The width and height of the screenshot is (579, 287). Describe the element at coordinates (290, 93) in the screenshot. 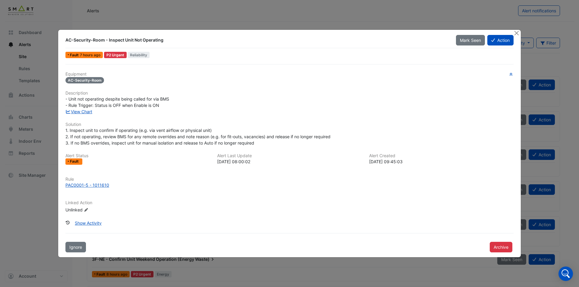

I see `h6: Description` at that location.